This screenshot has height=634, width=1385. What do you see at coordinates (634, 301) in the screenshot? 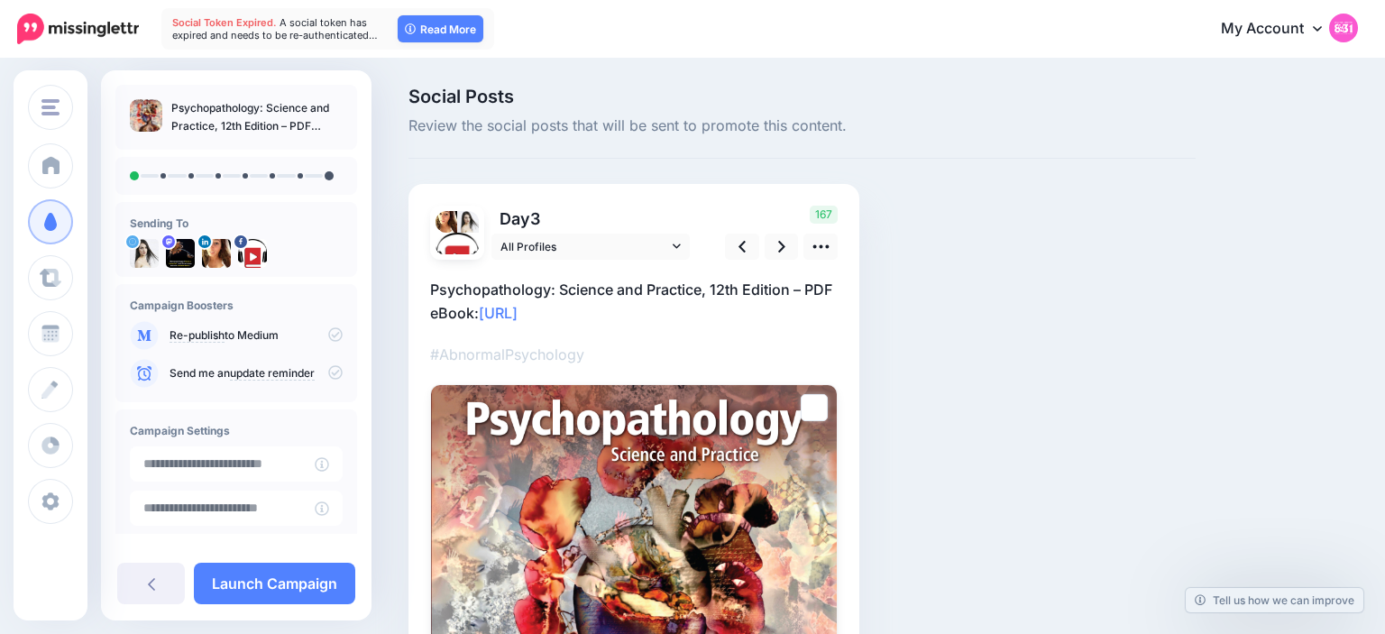
I see `p: Psychopathology: Science and Practice, 12th Edition – PDF eBook:` at bounding box center [634, 301].